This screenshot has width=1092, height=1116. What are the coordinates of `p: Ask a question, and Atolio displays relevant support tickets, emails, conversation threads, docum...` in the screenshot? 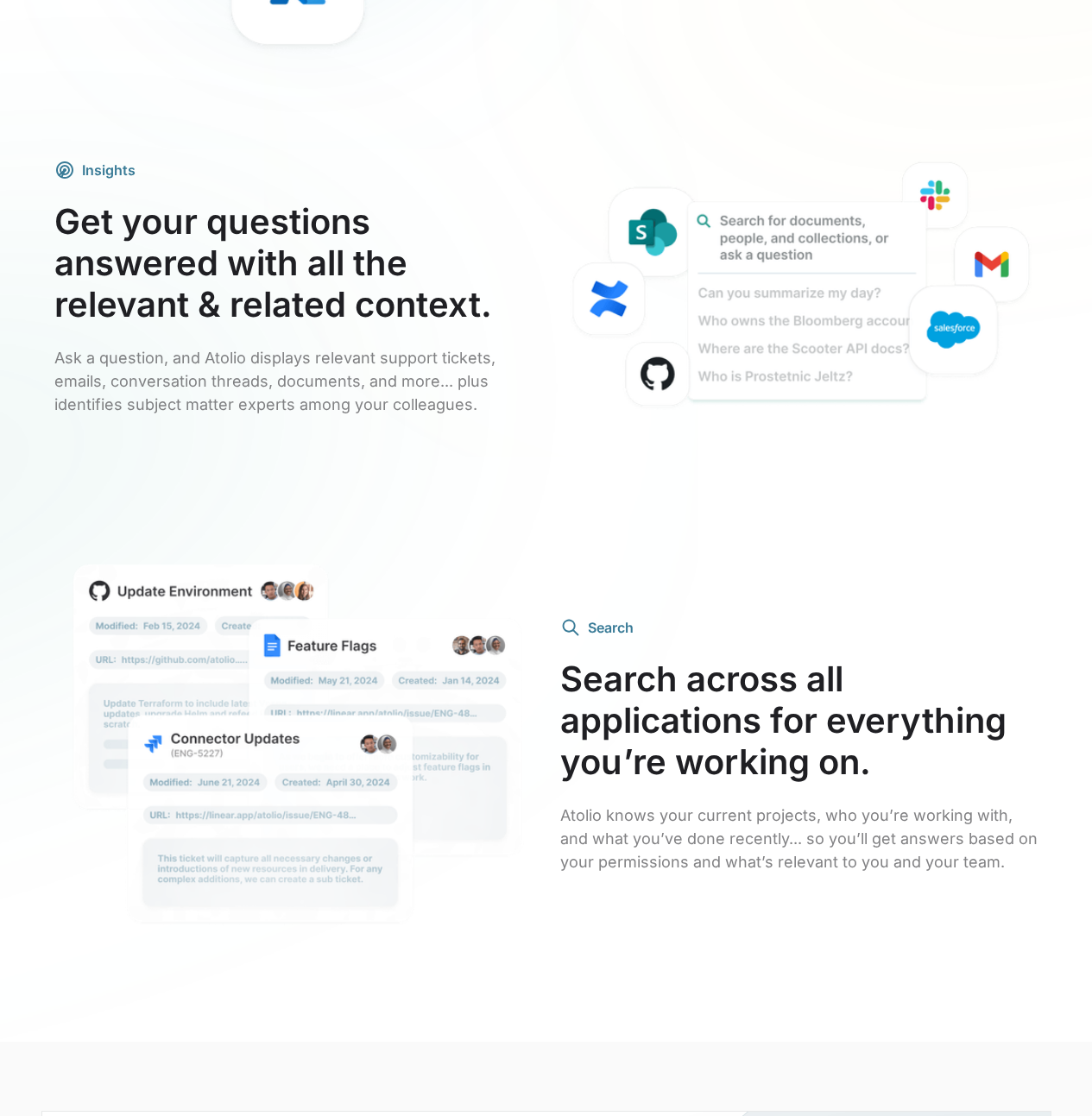 It's located at (292, 381).